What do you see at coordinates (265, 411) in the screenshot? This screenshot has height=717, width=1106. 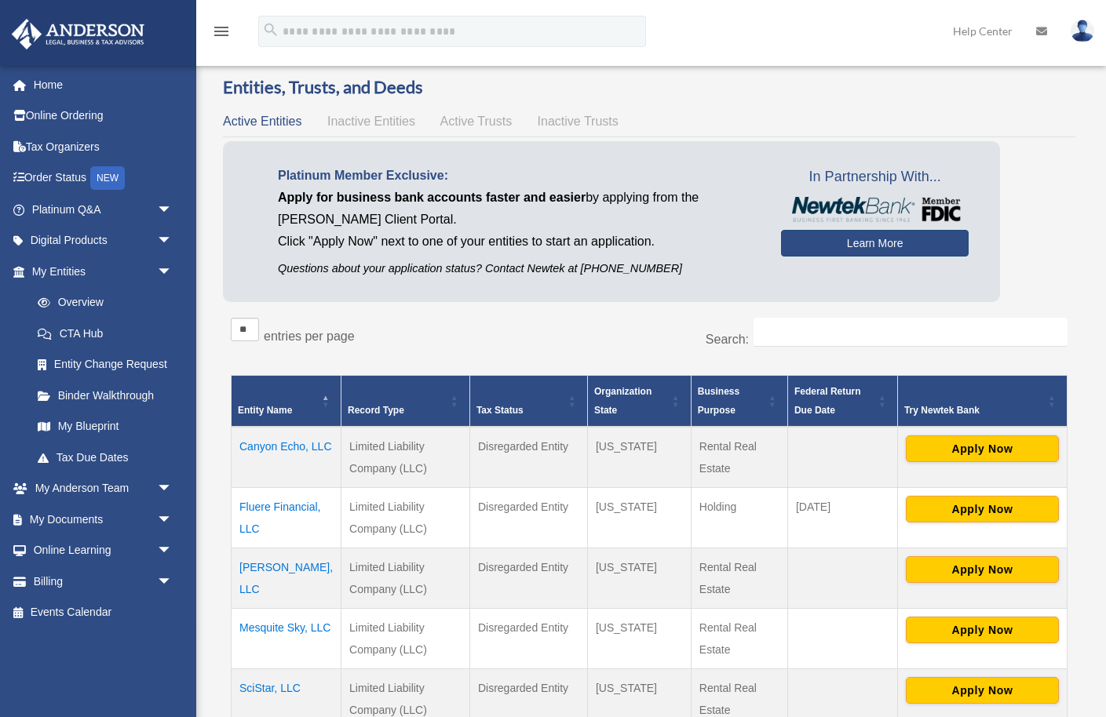 I see `span: Entity Name` at bounding box center [265, 411].